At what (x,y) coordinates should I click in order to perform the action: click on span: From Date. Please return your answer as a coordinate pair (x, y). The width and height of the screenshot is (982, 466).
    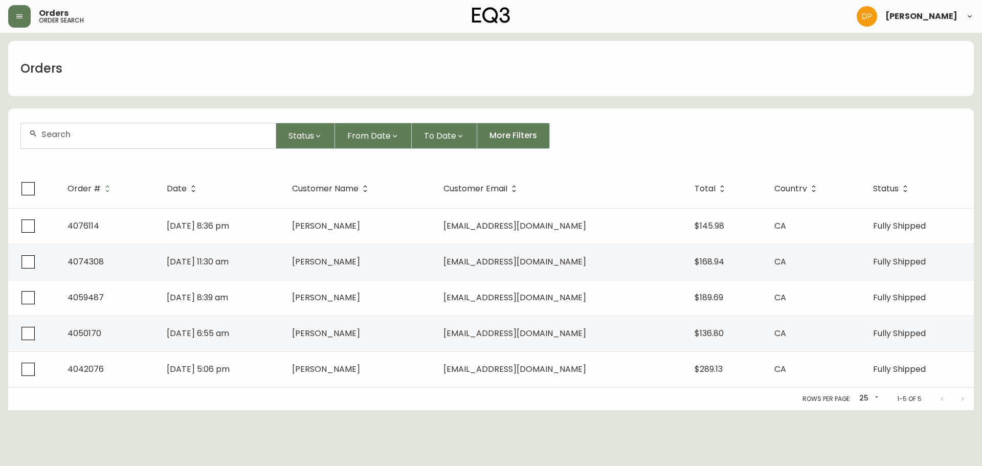
    Looking at the image, I should click on (369, 135).